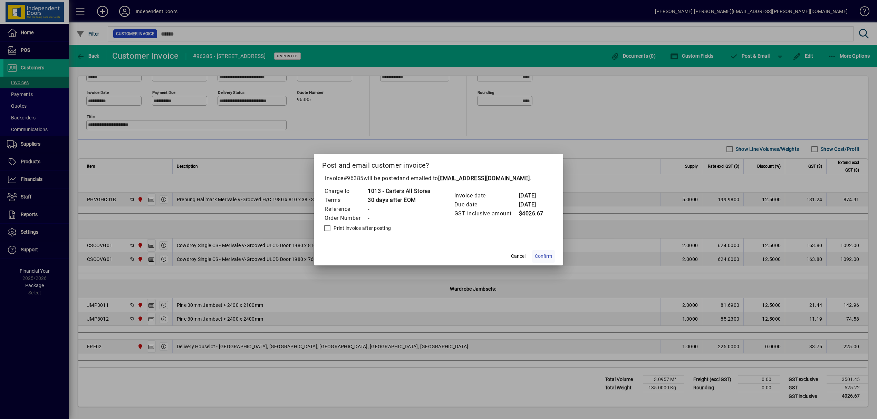 This screenshot has height=419, width=877. What do you see at coordinates (519, 256) in the screenshot?
I see `span: Cancel` at bounding box center [519, 256].